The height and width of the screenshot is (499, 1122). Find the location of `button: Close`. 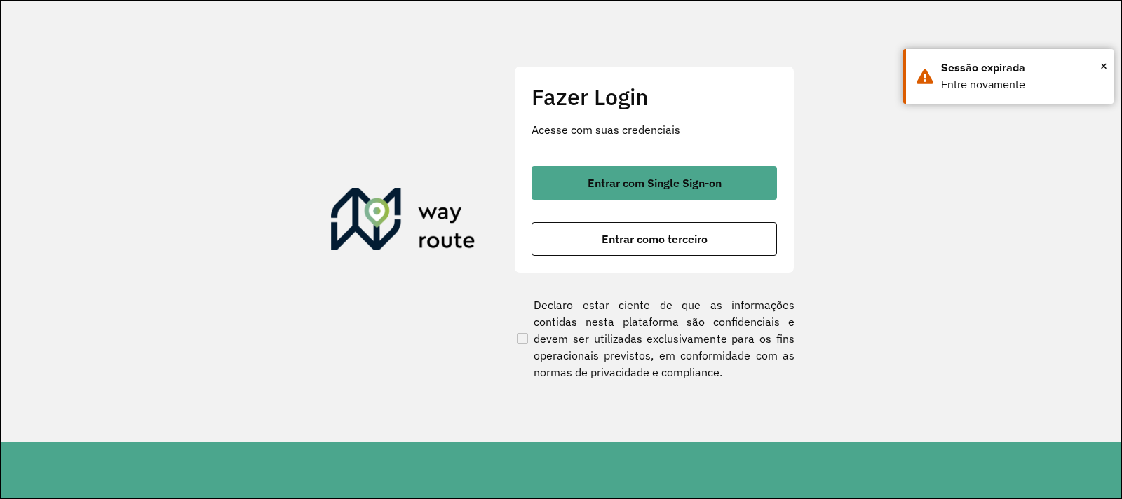

button: Close is located at coordinates (1104, 66).